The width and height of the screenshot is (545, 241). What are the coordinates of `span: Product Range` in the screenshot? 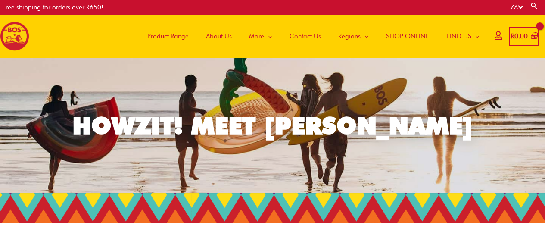 It's located at (168, 36).